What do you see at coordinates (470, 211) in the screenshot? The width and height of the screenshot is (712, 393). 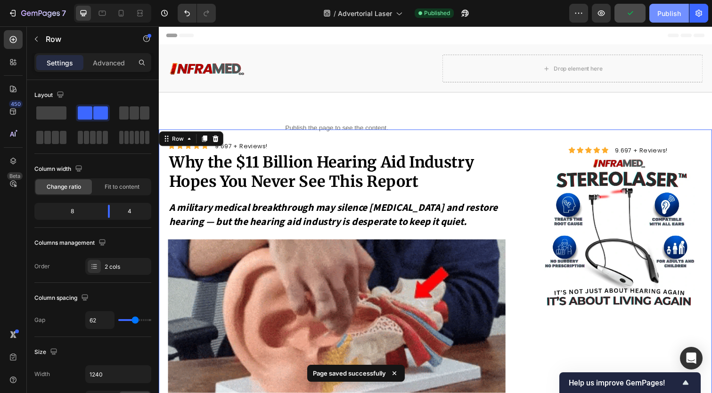 I see `img: gempages_585011989323973266-26a3bc1c-dcbd-4359-a616-3a6e88162f6c.webp` at bounding box center [470, 211].